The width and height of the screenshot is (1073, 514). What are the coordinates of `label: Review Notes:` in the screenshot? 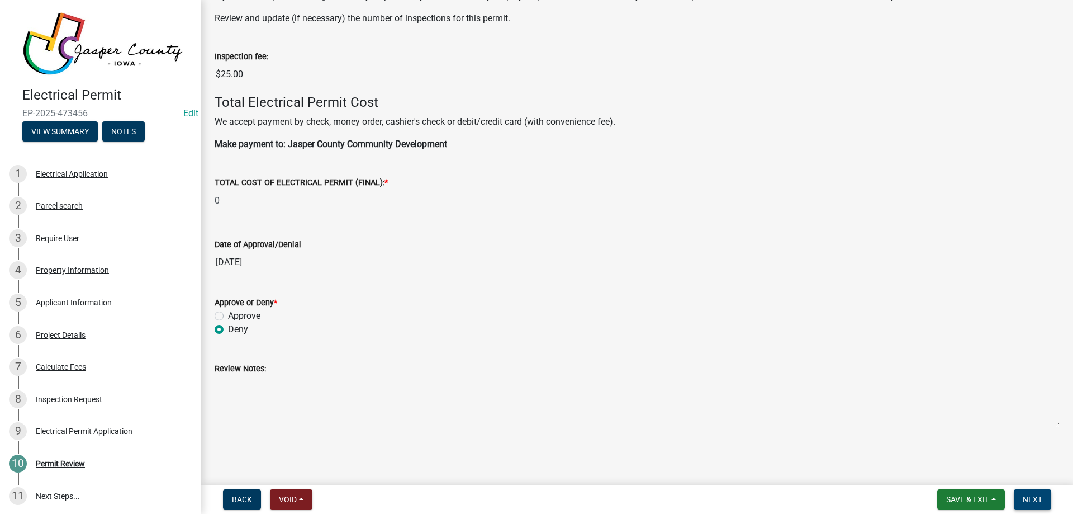 It's located at (240, 369).